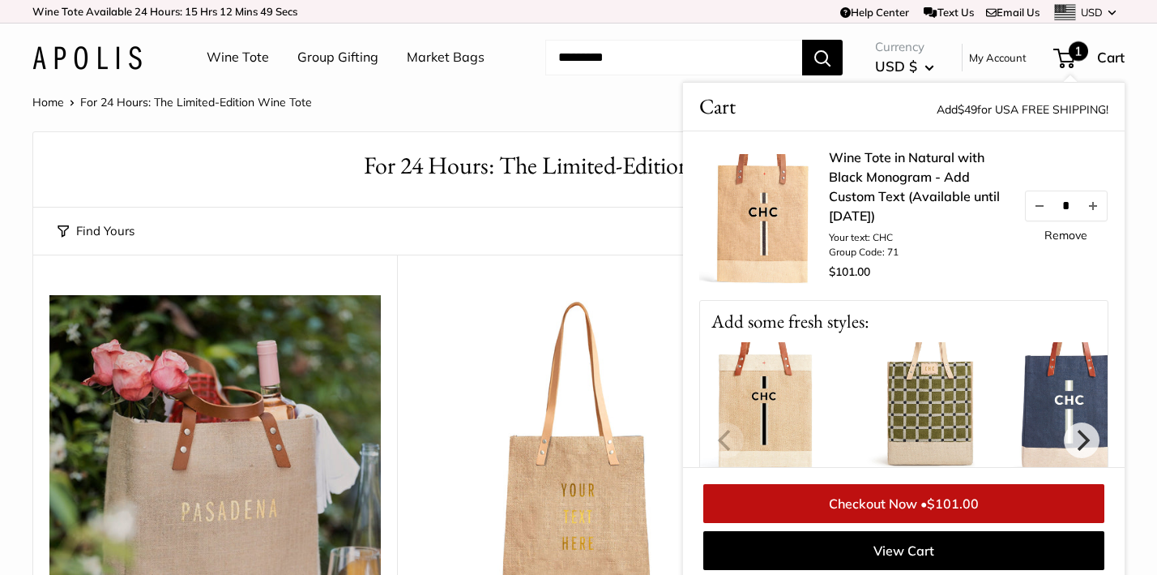 Image resolution: width=1157 pixels, height=575 pixels. Describe the element at coordinates (948, 12) in the screenshot. I see `a: Text Us` at that location.